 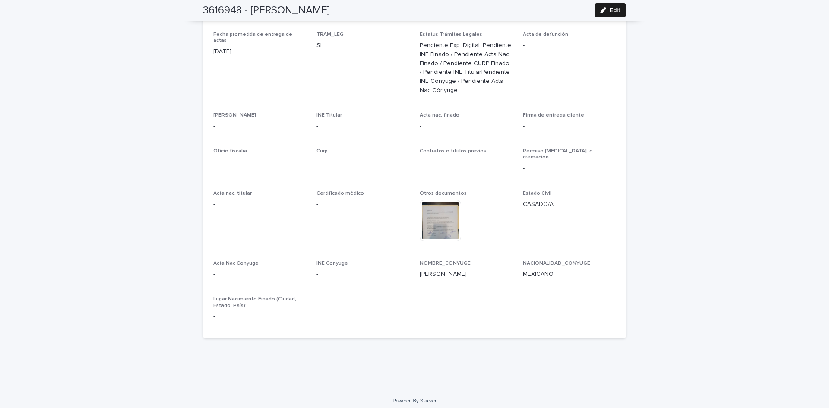 I want to click on span: INE Conyuge, so click(x=332, y=263).